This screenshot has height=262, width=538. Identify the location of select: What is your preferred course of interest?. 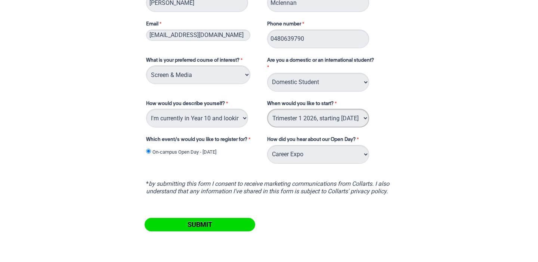
(198, 75).